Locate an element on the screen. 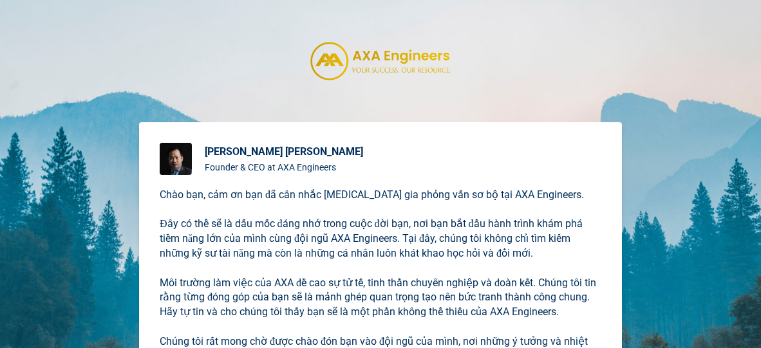 This screenshot has width=761, height=348. span: Đây có thể sẽ là dấu mốc đáng nhớ trong cuộc đời bạn, nơi bạn bắt đầu hành trình khám phá tiềm nă... is located at coordinates (372, 238).